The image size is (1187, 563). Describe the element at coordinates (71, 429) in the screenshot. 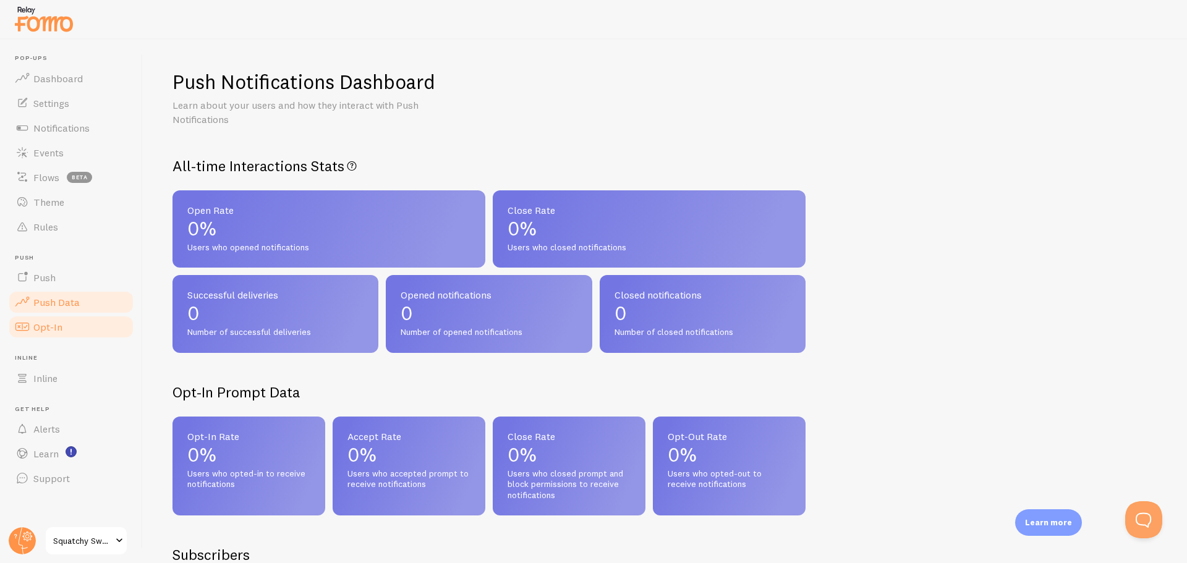

I see `a: Alerts` at that location.